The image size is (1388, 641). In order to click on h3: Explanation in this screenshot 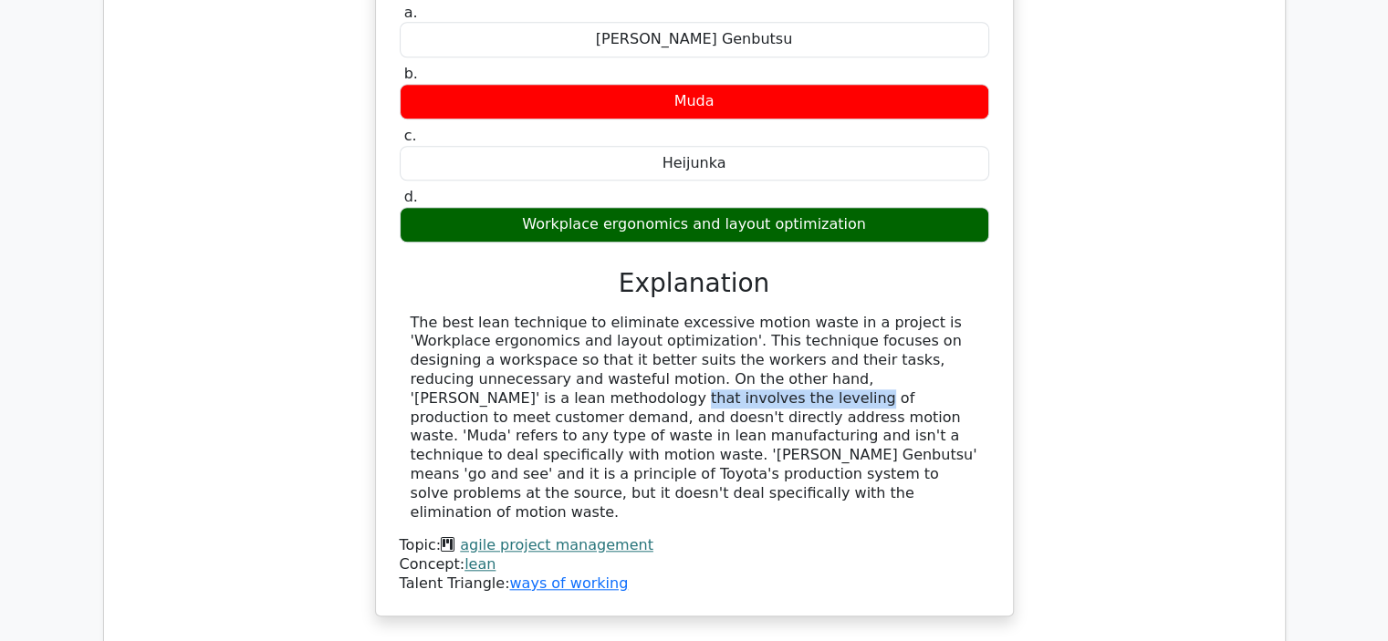, I will do `click(694, 284)`.